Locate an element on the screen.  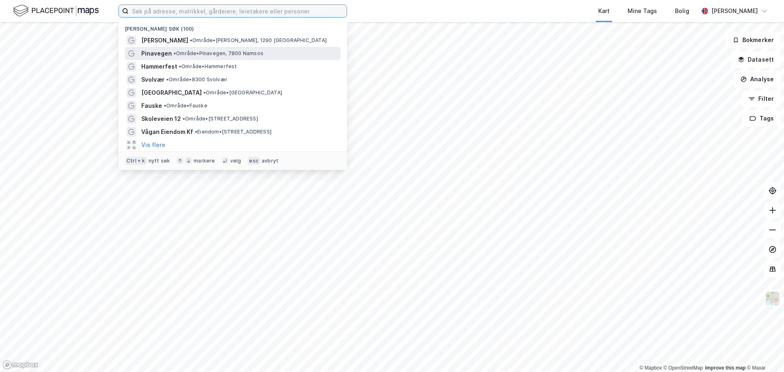
span: Pinavegen is located at coordinates (156, 53).